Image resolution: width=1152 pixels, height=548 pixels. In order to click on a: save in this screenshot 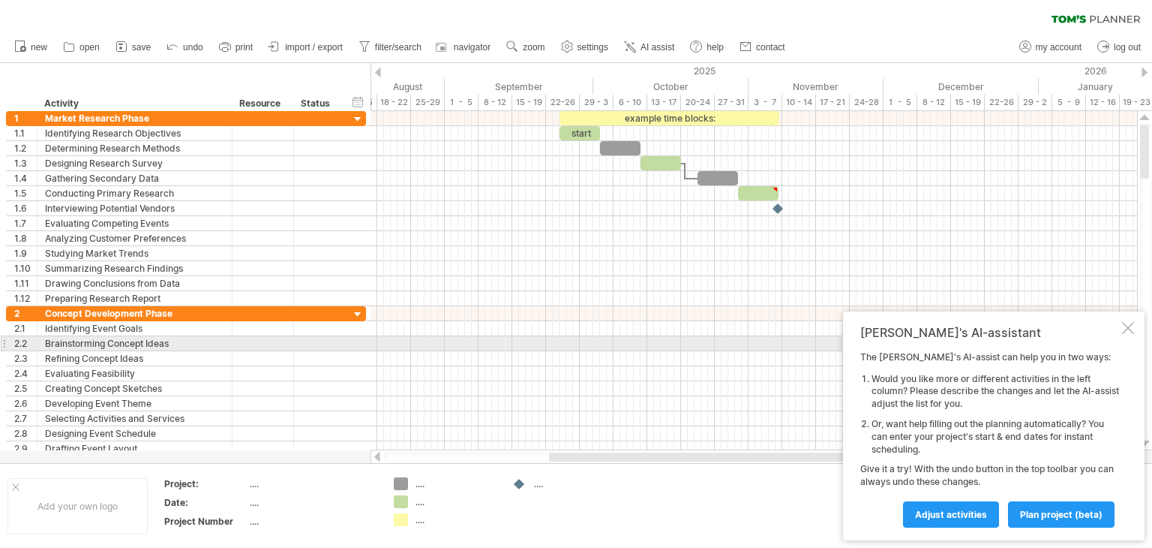, I will do `click(134, 47)`.